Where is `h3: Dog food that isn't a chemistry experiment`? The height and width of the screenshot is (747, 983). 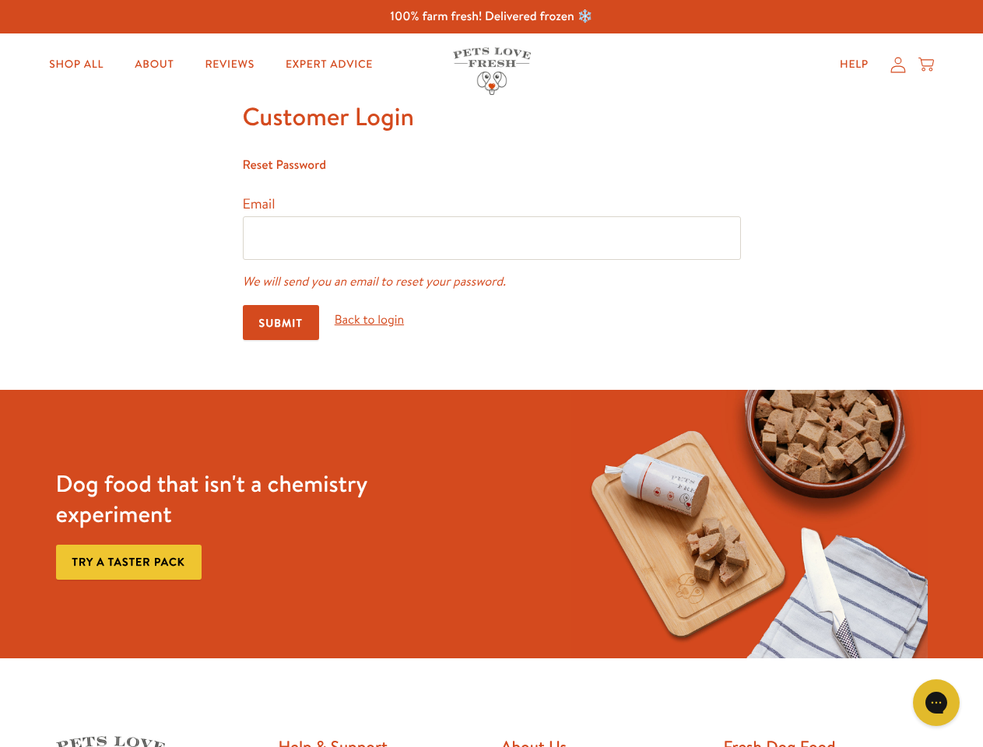
h3: Dog food that isn't a chemistry experiment is located at coordinates (233, 499).